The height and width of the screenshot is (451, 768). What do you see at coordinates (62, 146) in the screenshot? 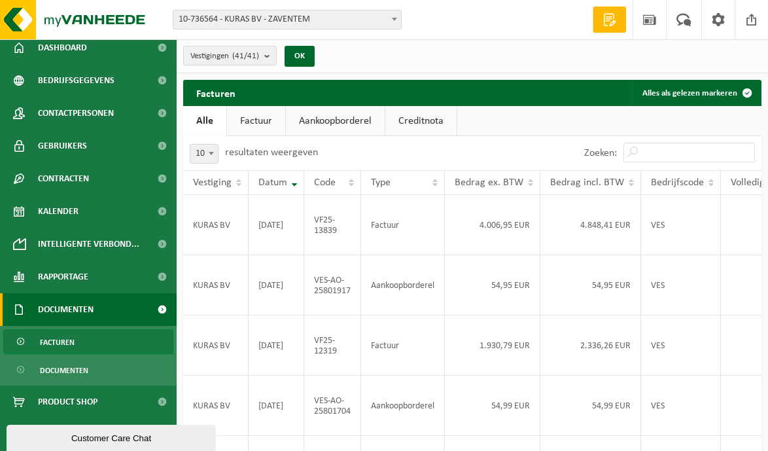
I see `span: Gebruikers` at bounding box center [62, 146].